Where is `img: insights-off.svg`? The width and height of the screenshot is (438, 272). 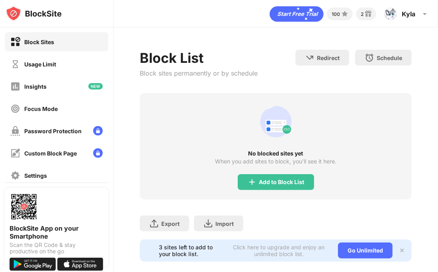 img: insights-off.svg is located at coordinates (15, 86).